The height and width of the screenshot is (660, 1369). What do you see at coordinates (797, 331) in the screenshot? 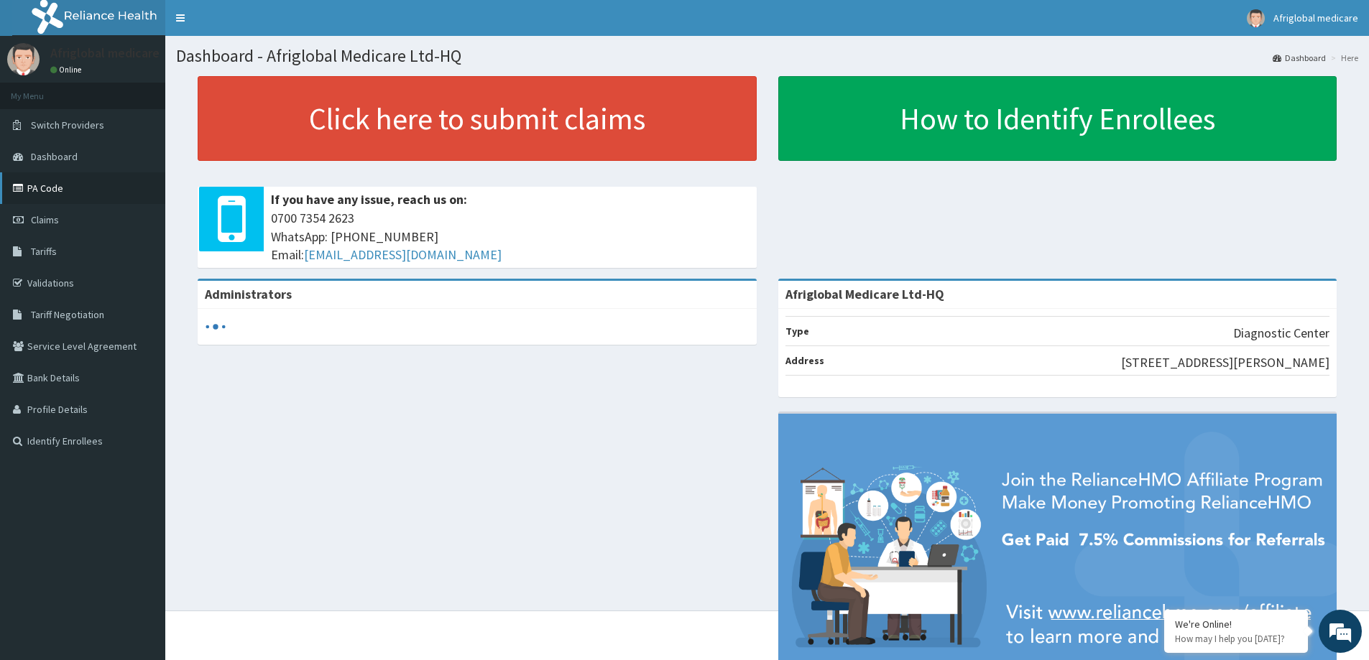
I see `b: Type` at bounding box center [797, 331].